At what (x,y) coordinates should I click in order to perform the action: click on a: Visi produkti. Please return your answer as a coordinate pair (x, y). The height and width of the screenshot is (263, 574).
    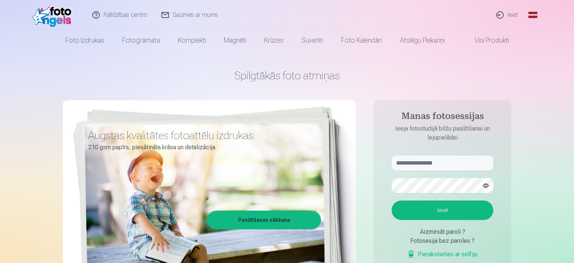
    Looking at the image, I should click on (486, 40).